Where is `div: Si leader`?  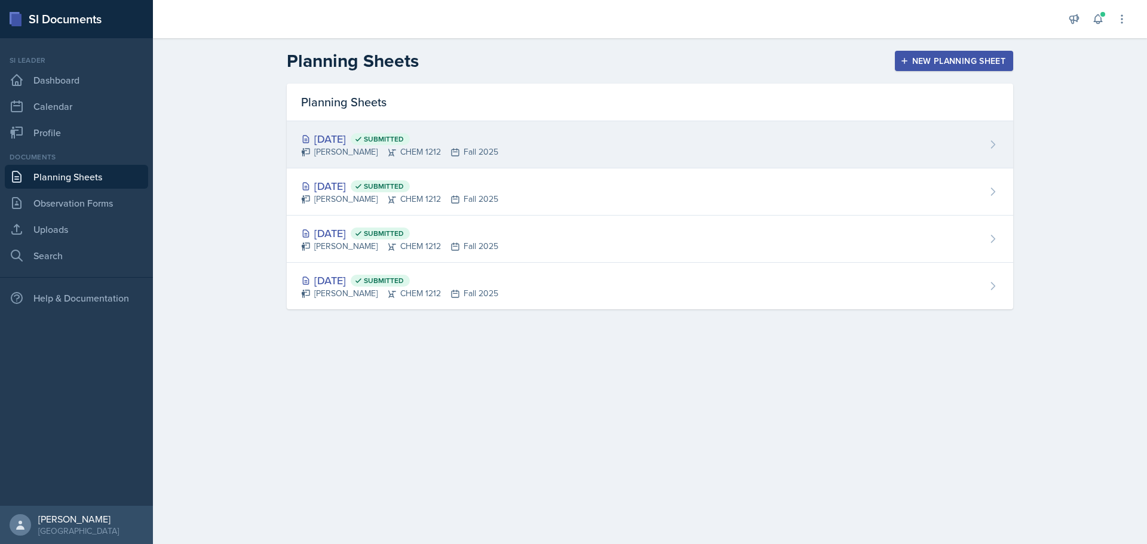
div: Si leader is located at coordinates (76, 60).